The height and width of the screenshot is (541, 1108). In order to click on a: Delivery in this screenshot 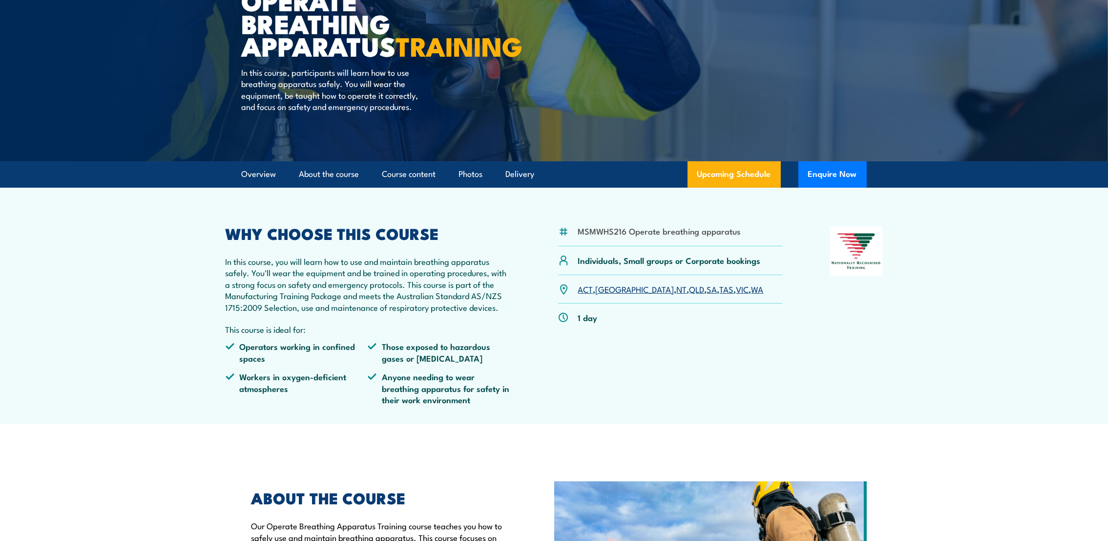, I will do `click(520, 174)`.